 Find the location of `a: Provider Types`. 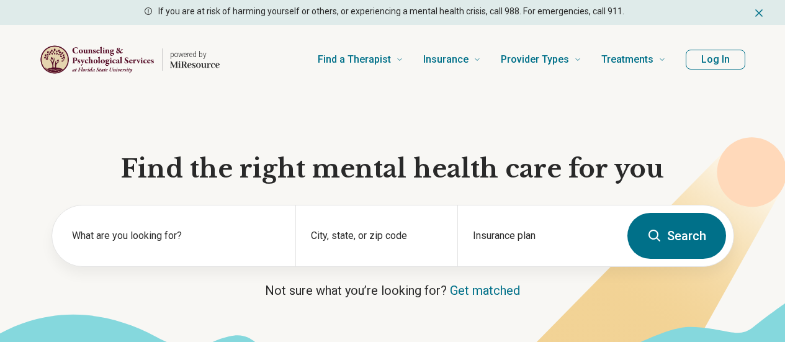

a: Provider Types is located at coordinates (541, 60).